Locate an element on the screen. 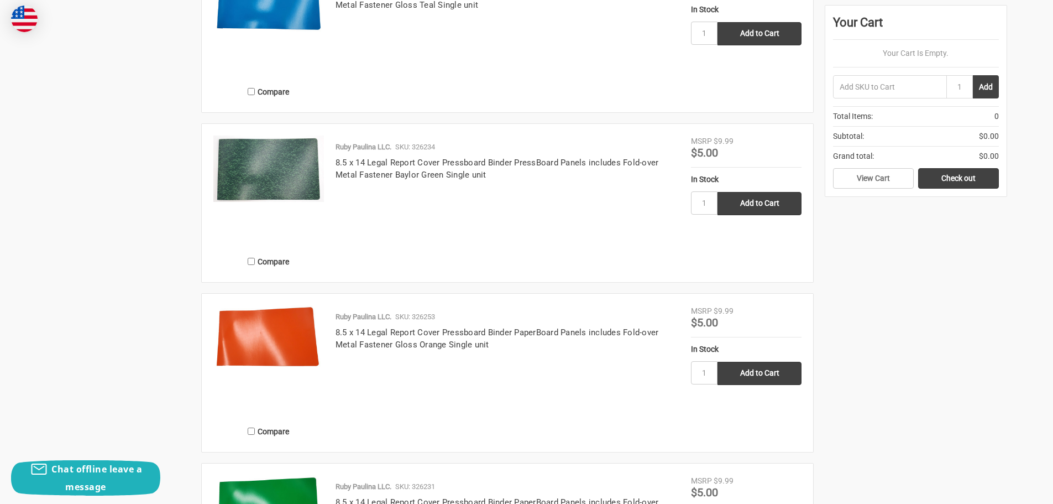 This screenshot has width=1053, height=504. div: Your Cart is located at coordinates (916, 27).